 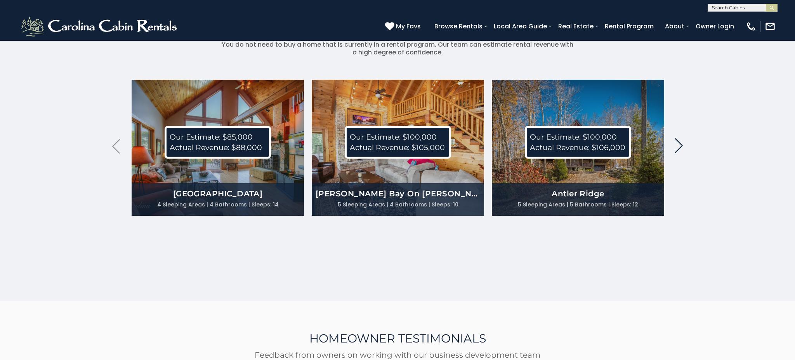 What do you see at coordinates (398, 49) in the screenshot?
I see `p: You do not need to buy a home that is currently in a rental program. Our team can estimate rental...` at bounding box center [398, 49].